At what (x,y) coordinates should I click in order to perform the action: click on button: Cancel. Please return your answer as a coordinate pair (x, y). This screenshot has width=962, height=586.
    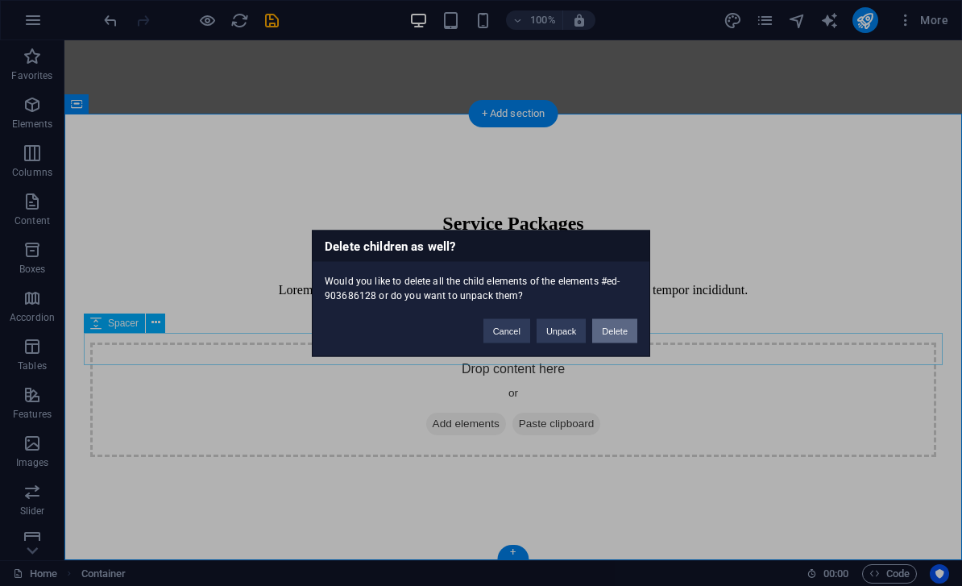
    Looking at the image, I should click on (507, 330).